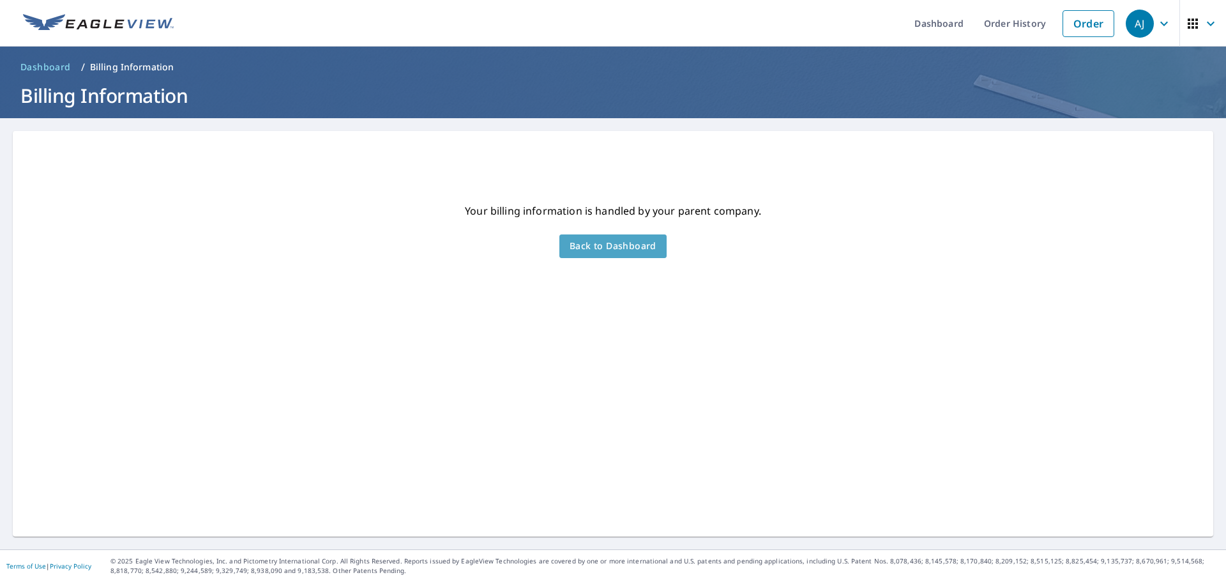  What do you see at coordinates (70, 566) in the screenshot?
I see `a: Privacy Policy` at bounding box center [70, 566].